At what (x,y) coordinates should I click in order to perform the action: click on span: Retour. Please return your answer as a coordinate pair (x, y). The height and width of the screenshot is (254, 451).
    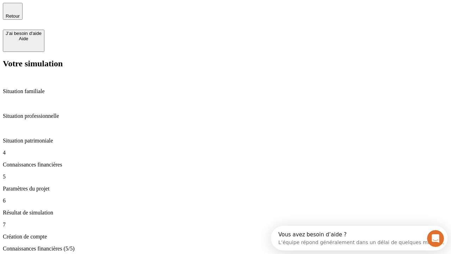
    Looking at the image, I should click on (13, 16).